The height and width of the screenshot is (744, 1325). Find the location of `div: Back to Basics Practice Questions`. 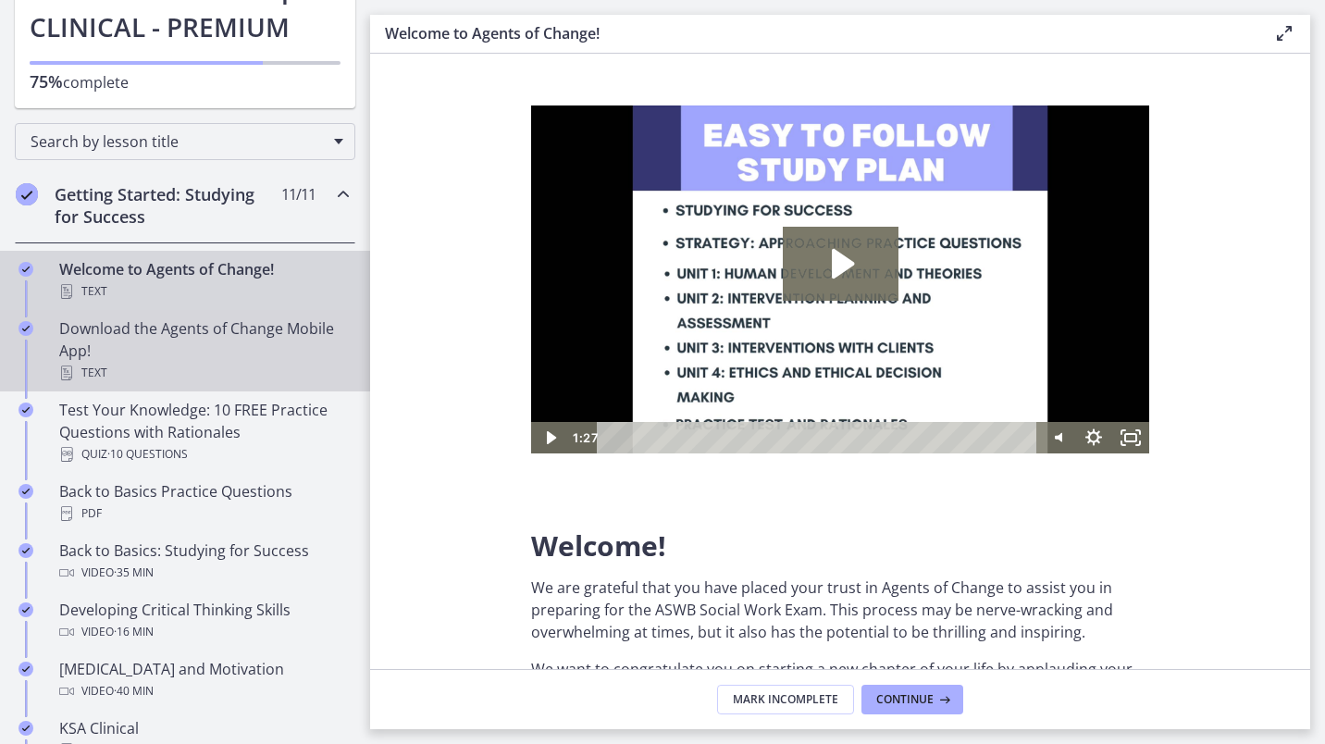

div: Back to Basics Practice Questions is located at coordinates (204, 502).